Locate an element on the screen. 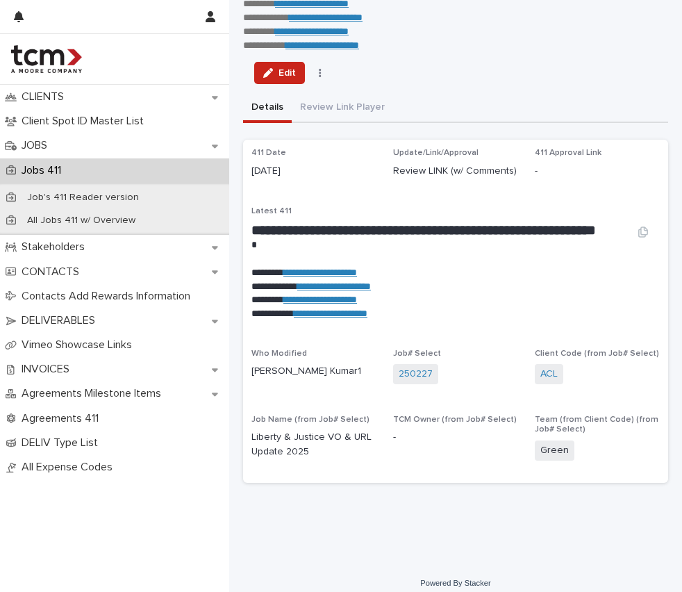 The image size is (682, 592). p: INVOICES is located at coordinates (48, 369).